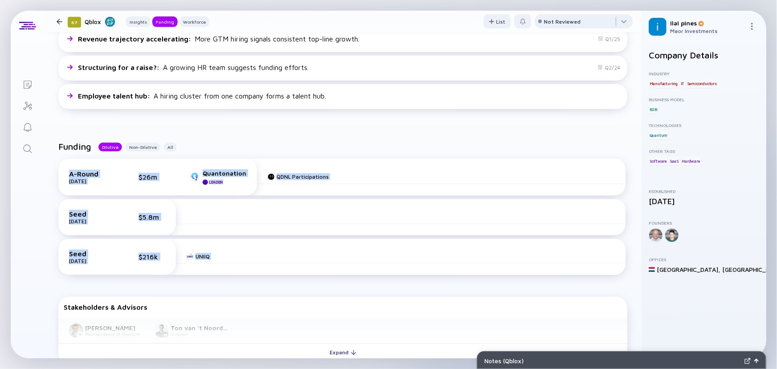 Image resolution: width=777 pixels, height=369 pixels. Describe the element at coordinates (110, 147) in the screenshot. I see `button: Dilutive` at that location.